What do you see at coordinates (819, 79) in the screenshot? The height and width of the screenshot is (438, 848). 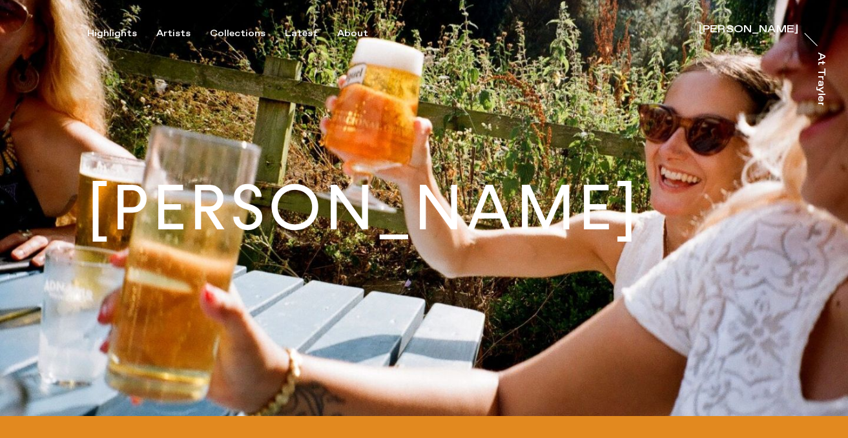 I see `a: At Trayler` at bounding box center [819, 79].